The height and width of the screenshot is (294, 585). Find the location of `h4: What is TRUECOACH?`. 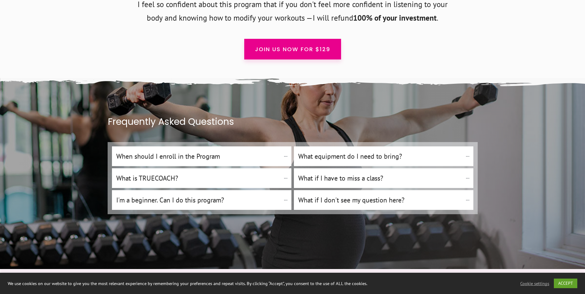

h4: What is TRUECOACH? is located at coordinates (198, 178).